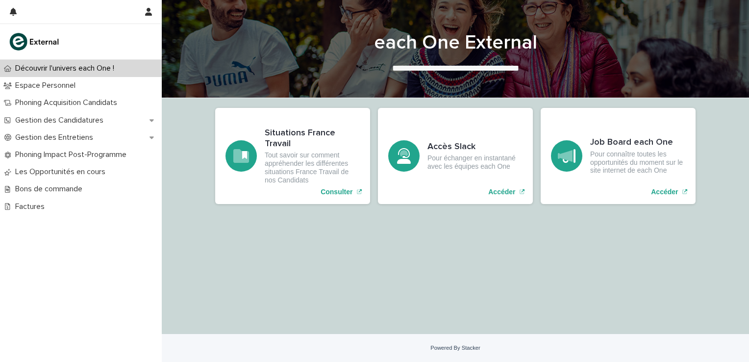  What do you see at coordinates (475, 162) in the screenshot?
I see `p: Pour échanger en instantané avec les équipes each One` at bounding box center [475, 162].